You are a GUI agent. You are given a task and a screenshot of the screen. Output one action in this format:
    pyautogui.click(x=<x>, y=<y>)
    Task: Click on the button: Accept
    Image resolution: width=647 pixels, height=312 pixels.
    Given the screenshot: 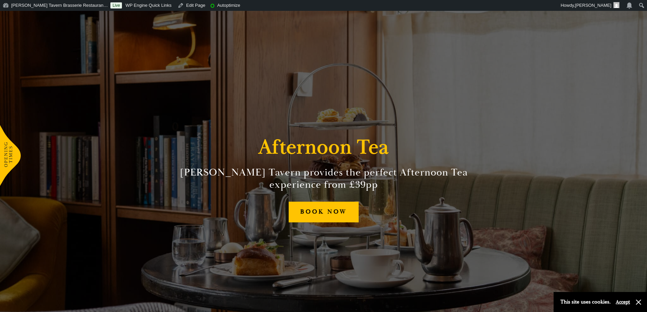 What is the action you would take?
    pyautogui.click(x=623, y=302)
    